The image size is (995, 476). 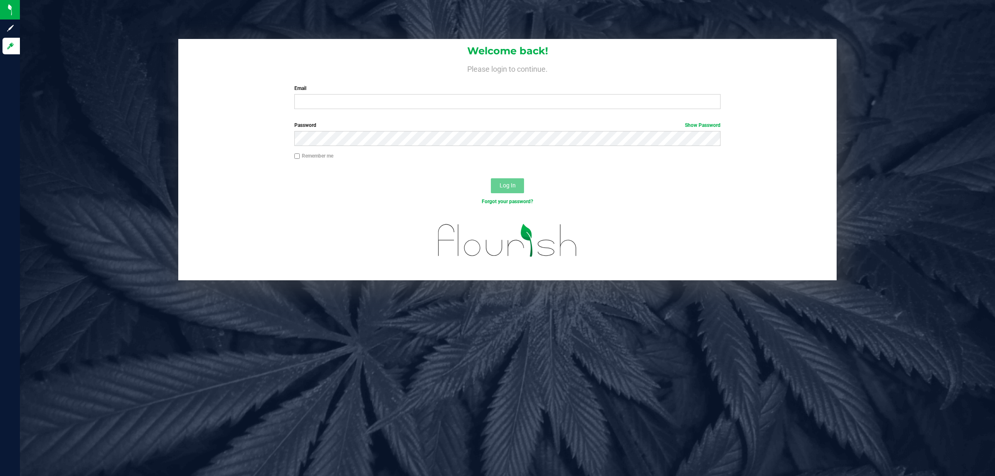 I want to click on label: Remember me, so click(x=314, y=156).